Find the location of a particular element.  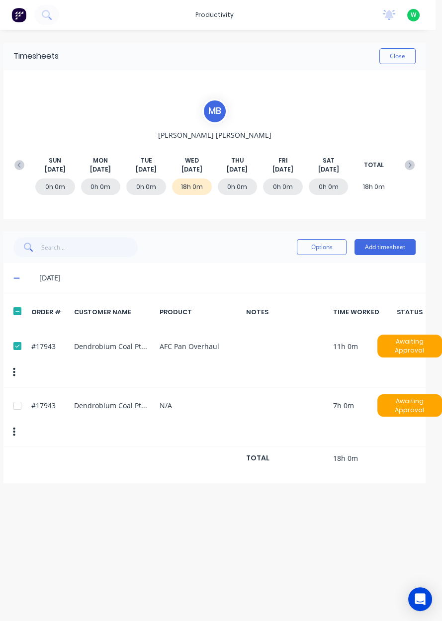

span: TUE is located at coordinates (146, 161).